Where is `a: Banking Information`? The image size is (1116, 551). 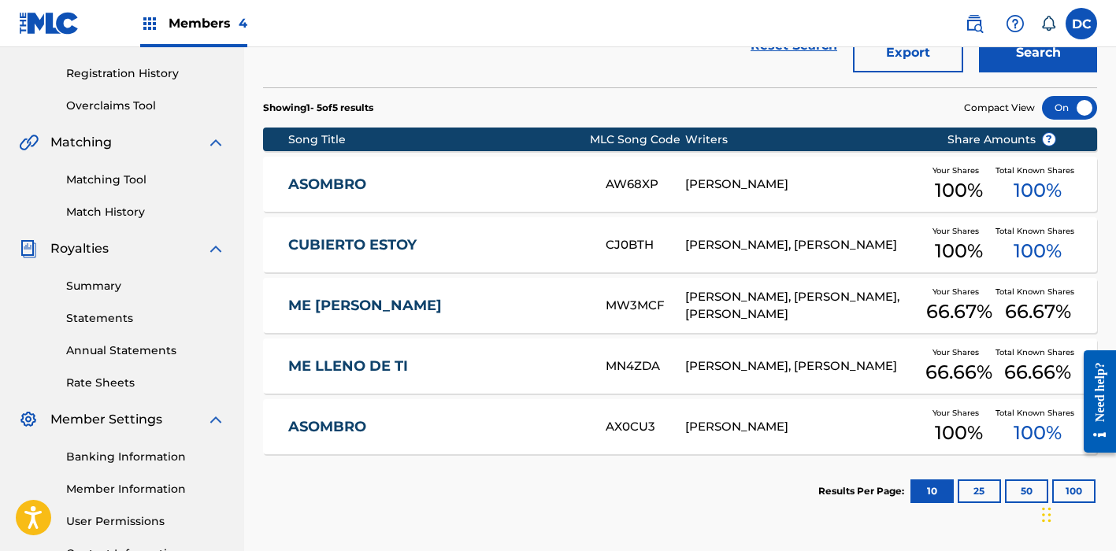
a: Banking Information is located at coordinates (146, 457).